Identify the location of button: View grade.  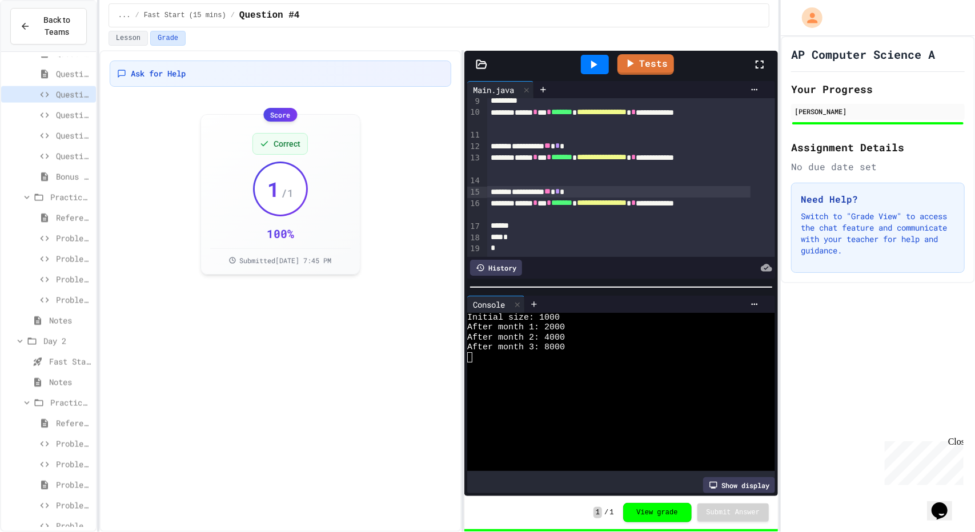
(658, 513).